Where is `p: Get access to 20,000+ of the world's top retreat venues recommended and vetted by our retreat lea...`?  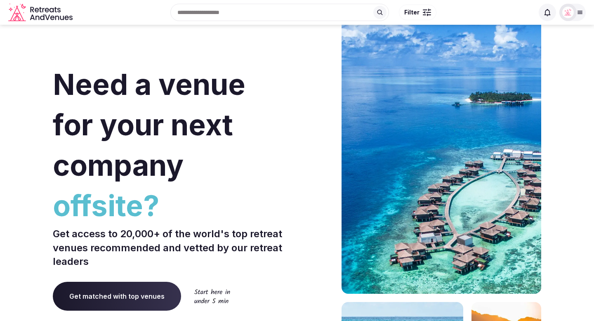 p: Get access to 20,000+ of the world's top retreat venues recommended and vetted by our retreat lea... is located at coordinates (173, 248).